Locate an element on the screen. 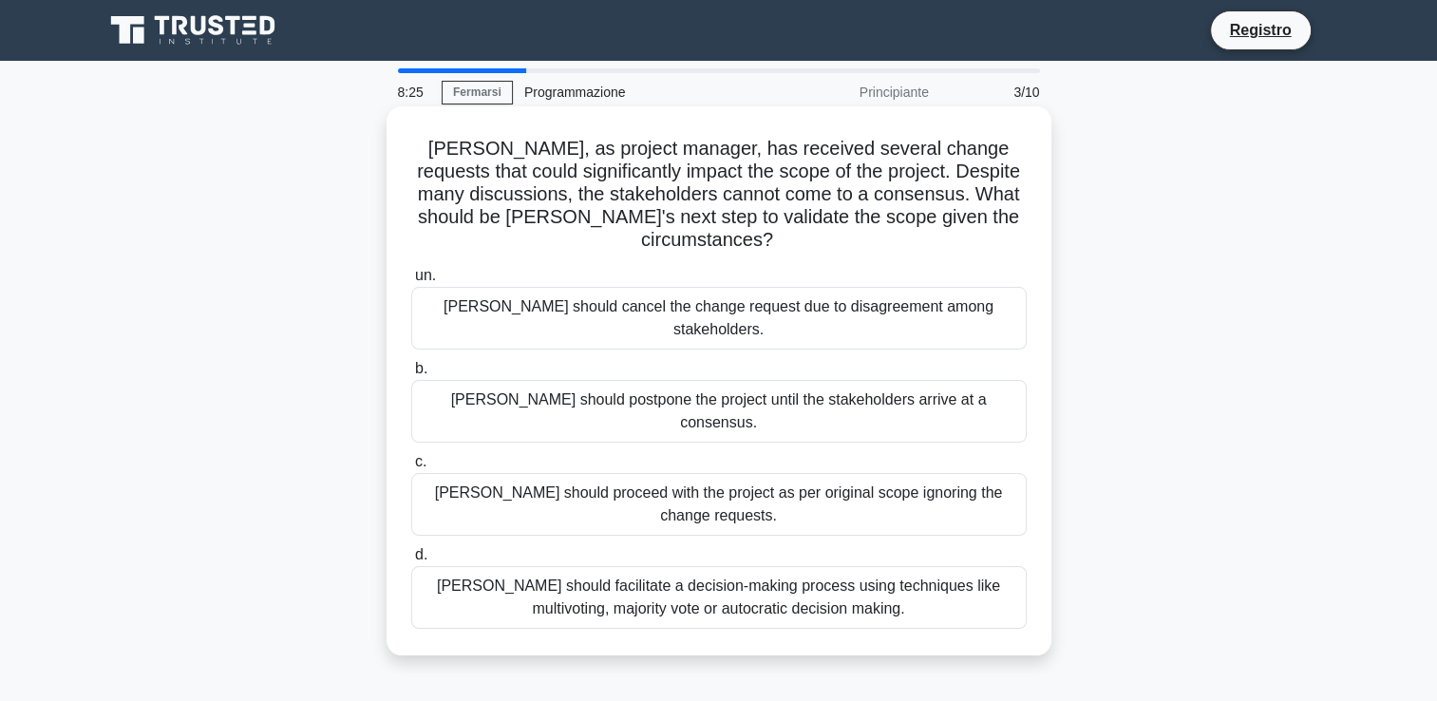 Image resolution: width=1437 pixels, height=701 pixels. span: b. is located at coordinates (421, 367).